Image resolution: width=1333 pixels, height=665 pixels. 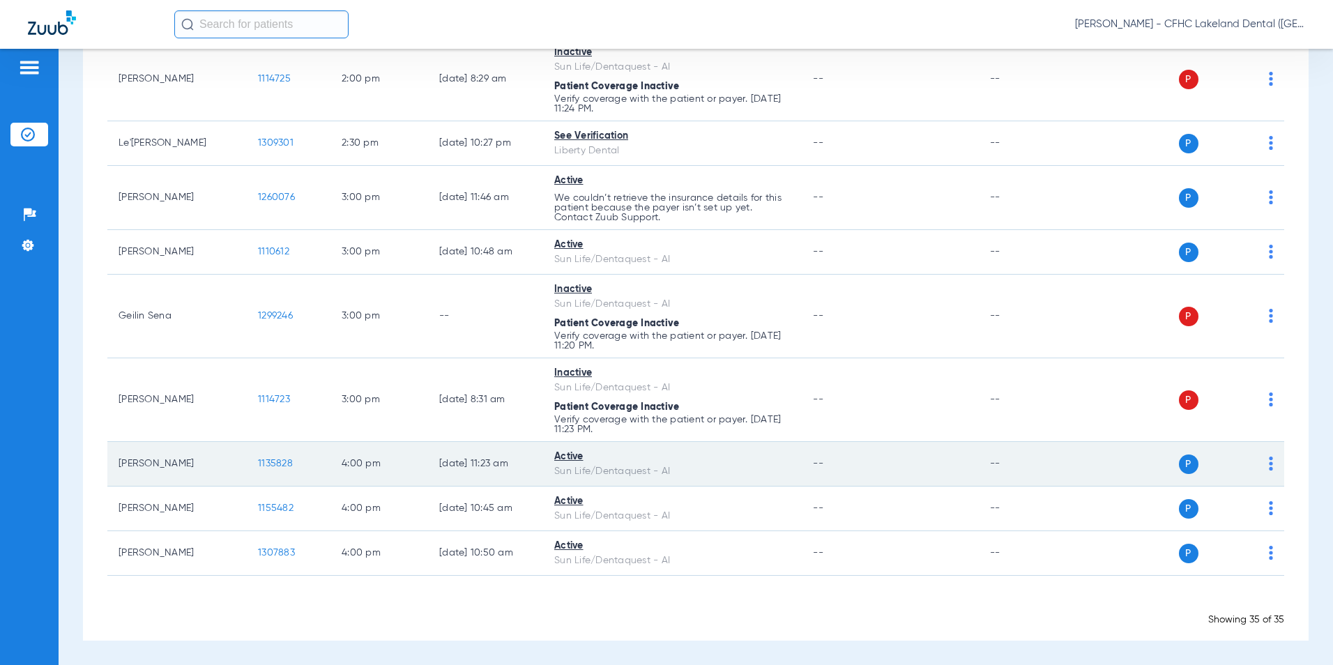 I want to click on p: We couldn’t retrieve the insurance details for this patient because the payer isn’t set up yet. C..., so click(x=672, y=208).